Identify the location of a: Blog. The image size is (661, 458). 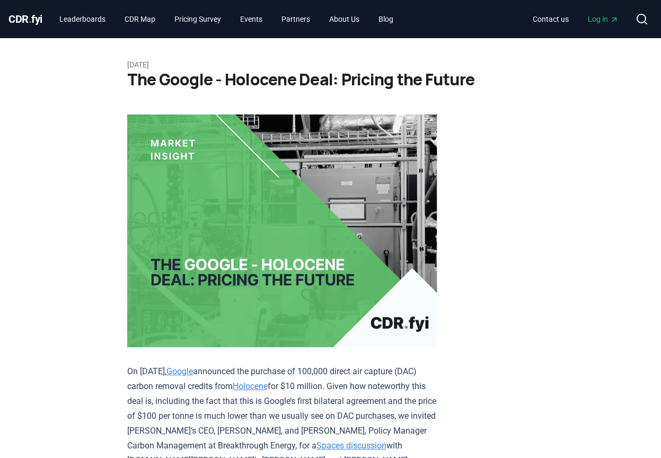
(386, 19).